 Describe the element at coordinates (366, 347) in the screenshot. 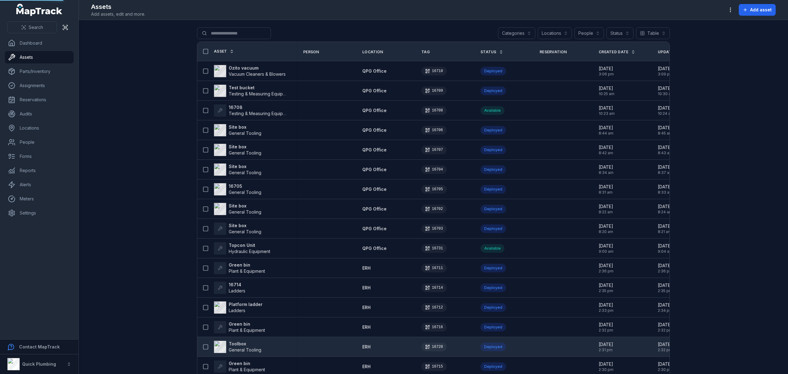

I see `a: ERH` at that location.